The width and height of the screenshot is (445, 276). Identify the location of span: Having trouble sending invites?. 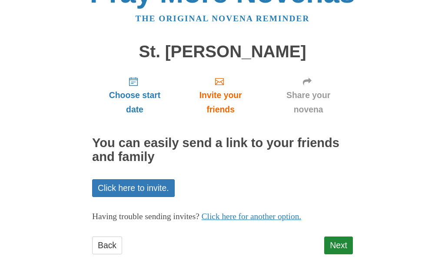
(146, 216).